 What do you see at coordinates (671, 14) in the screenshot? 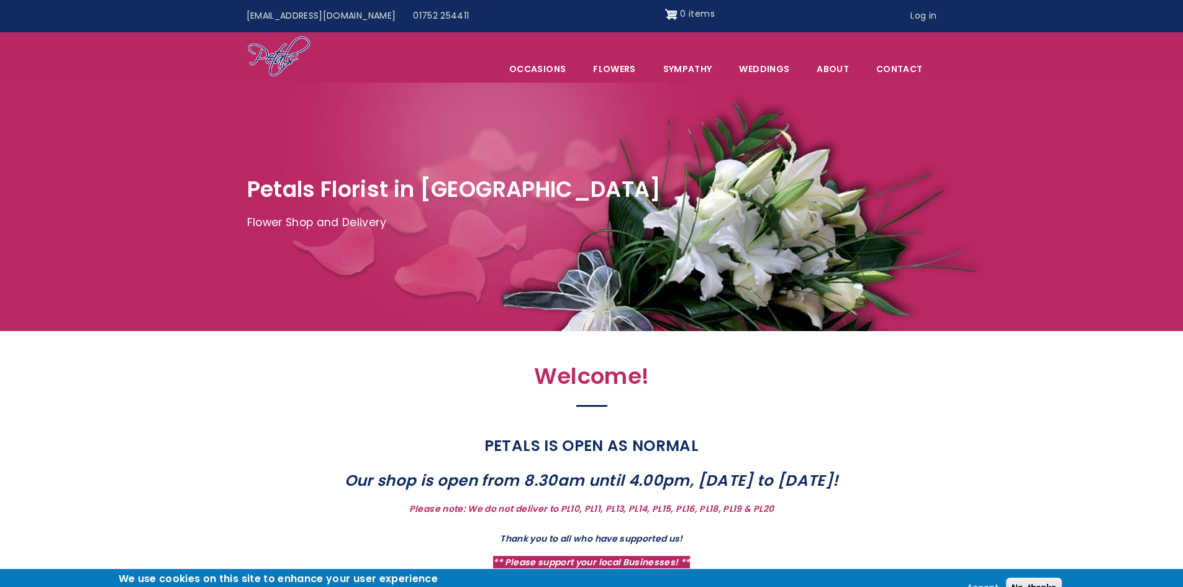
I see `img: Shopping cart` at bounding box center [671, 14].